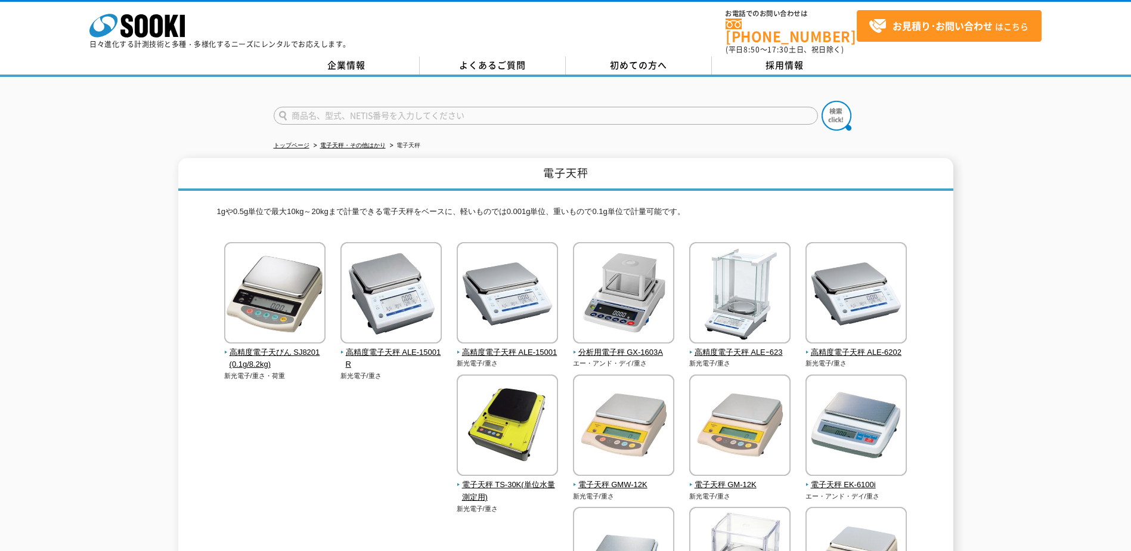  I want to click on img: 電子天秤 TS-30K(単位水量測定用), so click(508, 426).